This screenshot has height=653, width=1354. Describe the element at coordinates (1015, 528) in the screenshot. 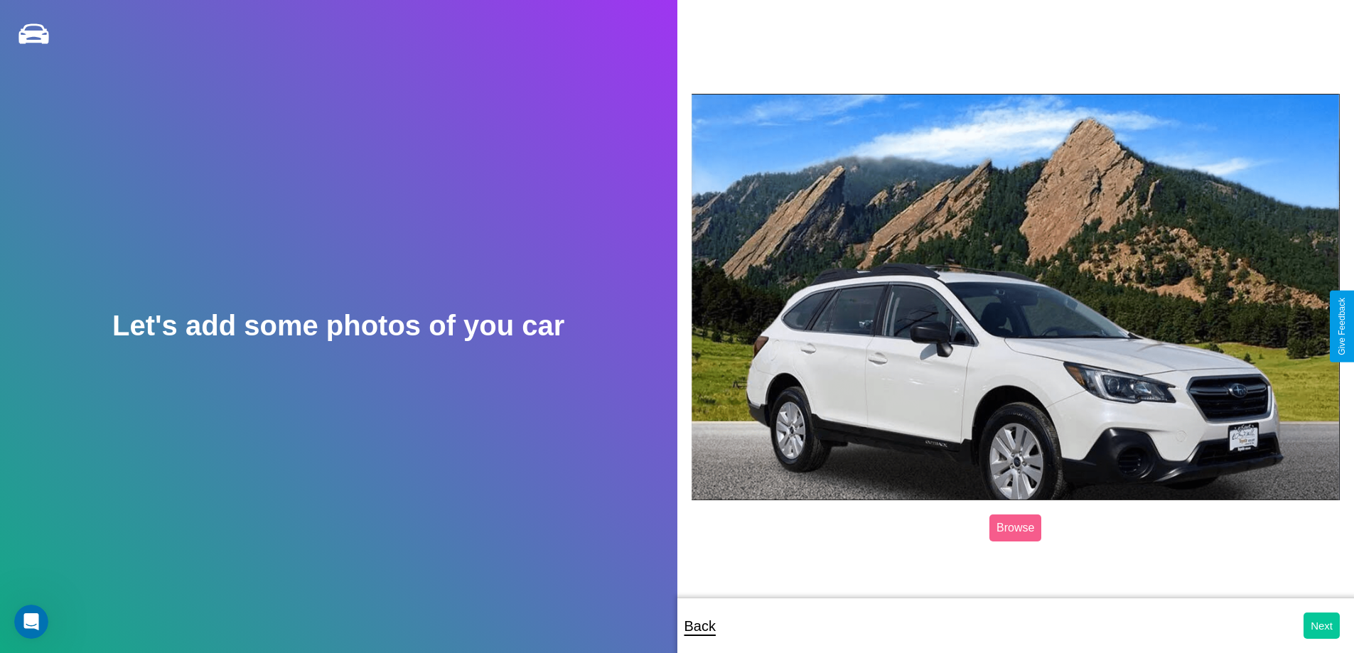

I see `label: Browse` at that location.